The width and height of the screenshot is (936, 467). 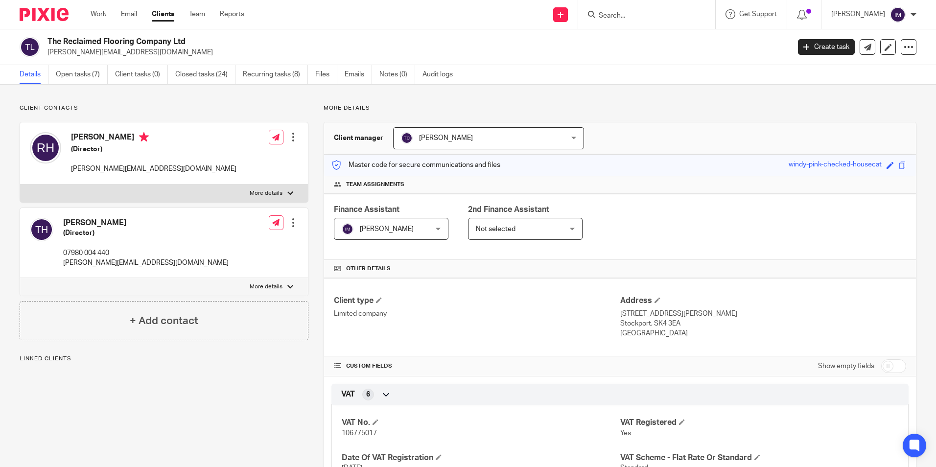 I want to click on span: Other details, so click(x=368, y=269).